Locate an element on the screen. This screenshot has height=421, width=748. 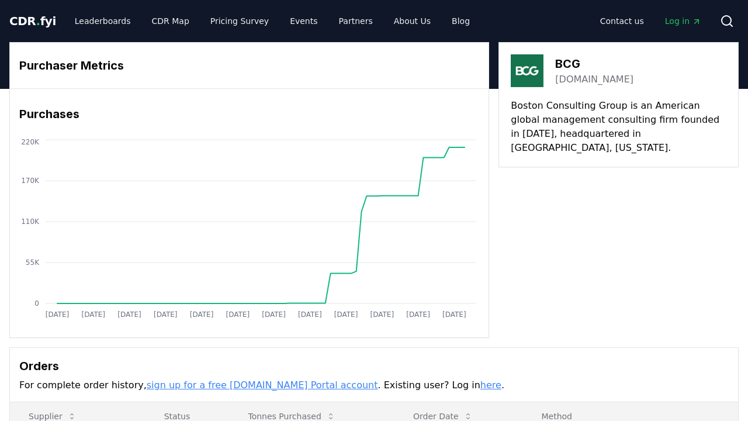
a: About Us is located at coordinates (412, 21).